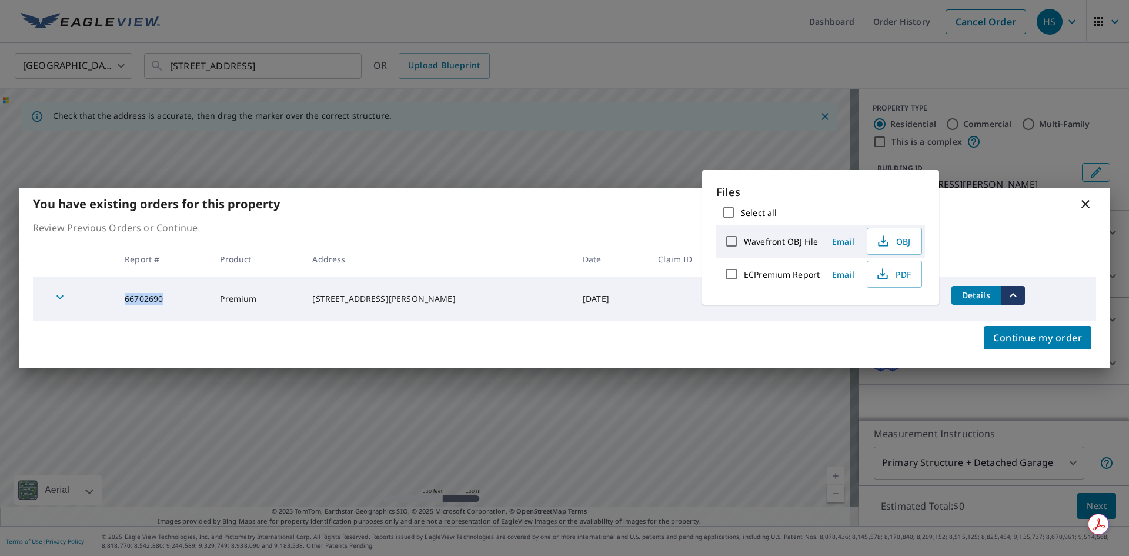  I want to click on label: Wavefront OBJ File, so click(781, 241).